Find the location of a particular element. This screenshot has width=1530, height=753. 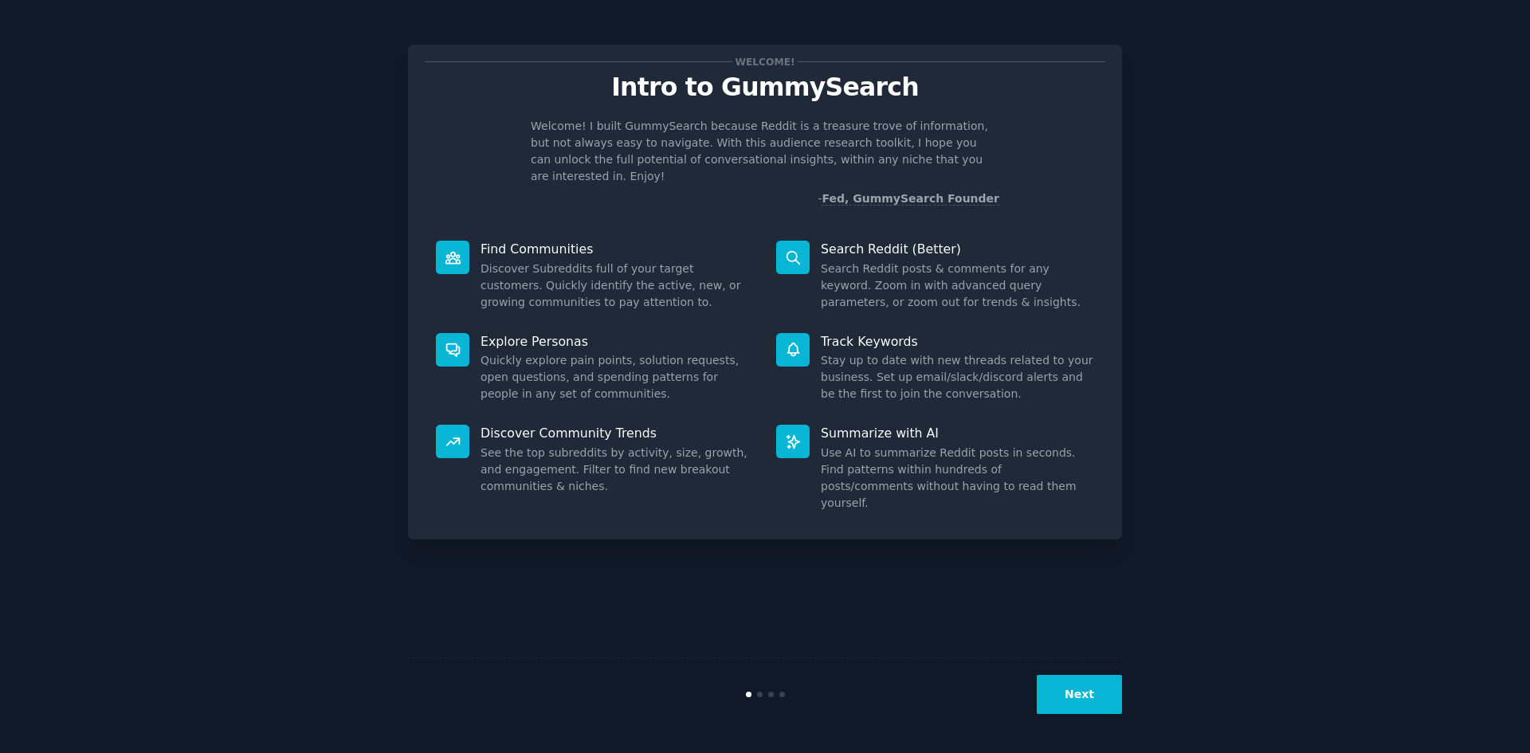

dd: Use AI to summarize Reddit posts in seconds. Find patterns within hundreds of posts/comments with... is located at coordinates (957, 478).